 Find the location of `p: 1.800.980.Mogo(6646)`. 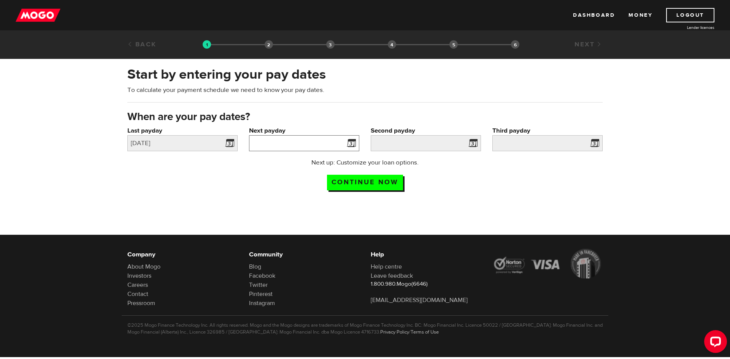

p: 1.800.980.Mogo(6646) is located at coordinates (426, 284).